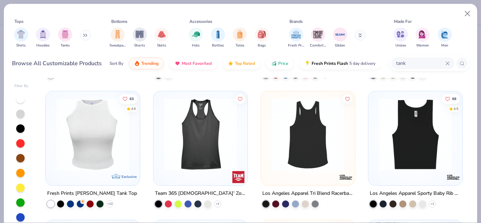  Describe the element at coordinates (296, 45) in the screenshot. I see `span: Fresh Prints` at that location.